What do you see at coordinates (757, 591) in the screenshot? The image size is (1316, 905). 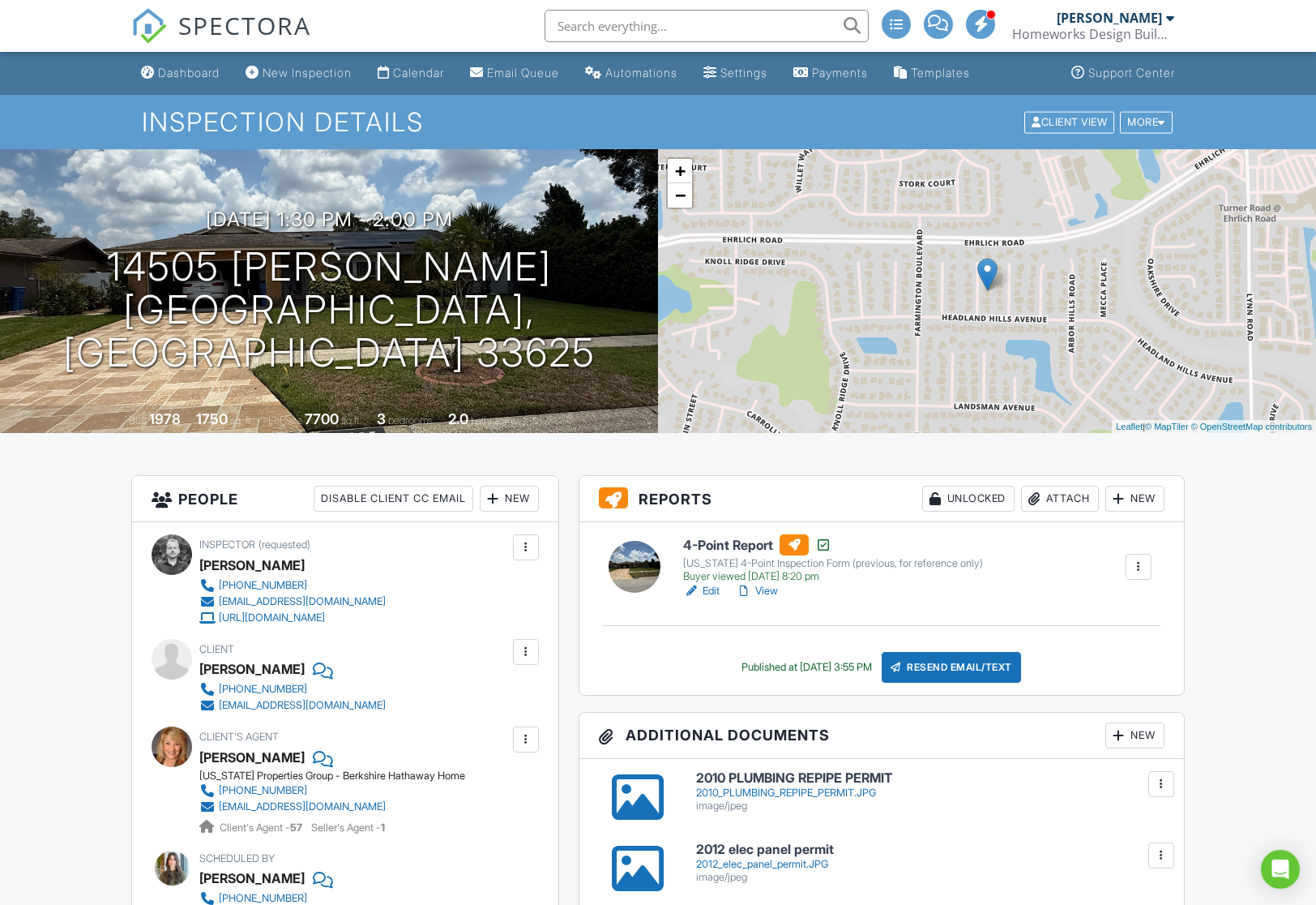 I see `a: View` at bounding box center [757, 591].